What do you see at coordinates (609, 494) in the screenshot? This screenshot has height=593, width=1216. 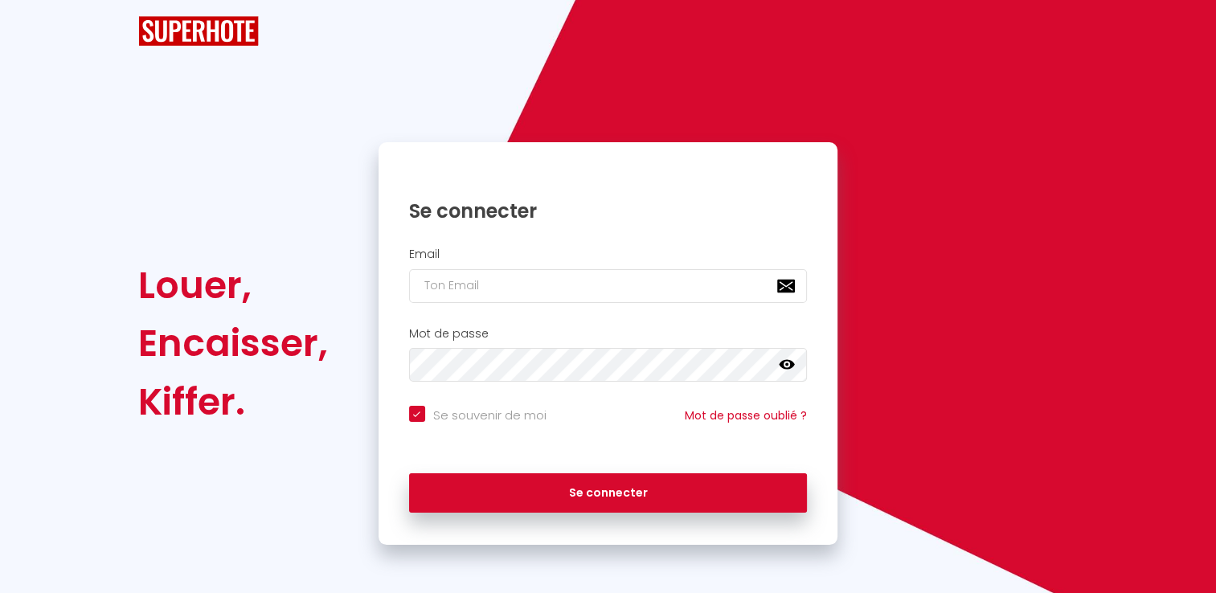 I see `button: Se connecter` at bounding box center [609, 494].